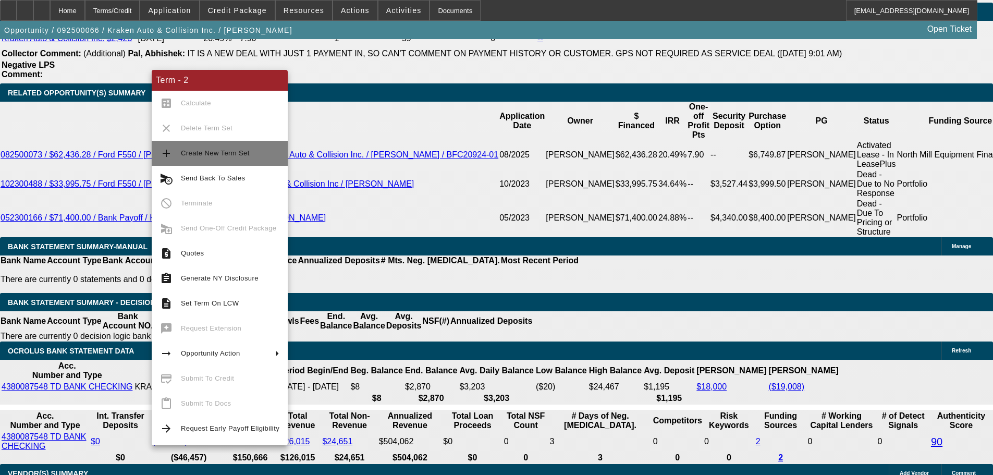  What do you see at coordinates (376, 398) in the screenshot?
I see `th: $8` at bounding box center [376, 398].